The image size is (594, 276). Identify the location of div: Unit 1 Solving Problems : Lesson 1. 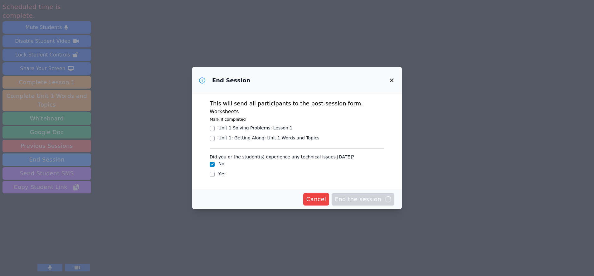
(255, 128).